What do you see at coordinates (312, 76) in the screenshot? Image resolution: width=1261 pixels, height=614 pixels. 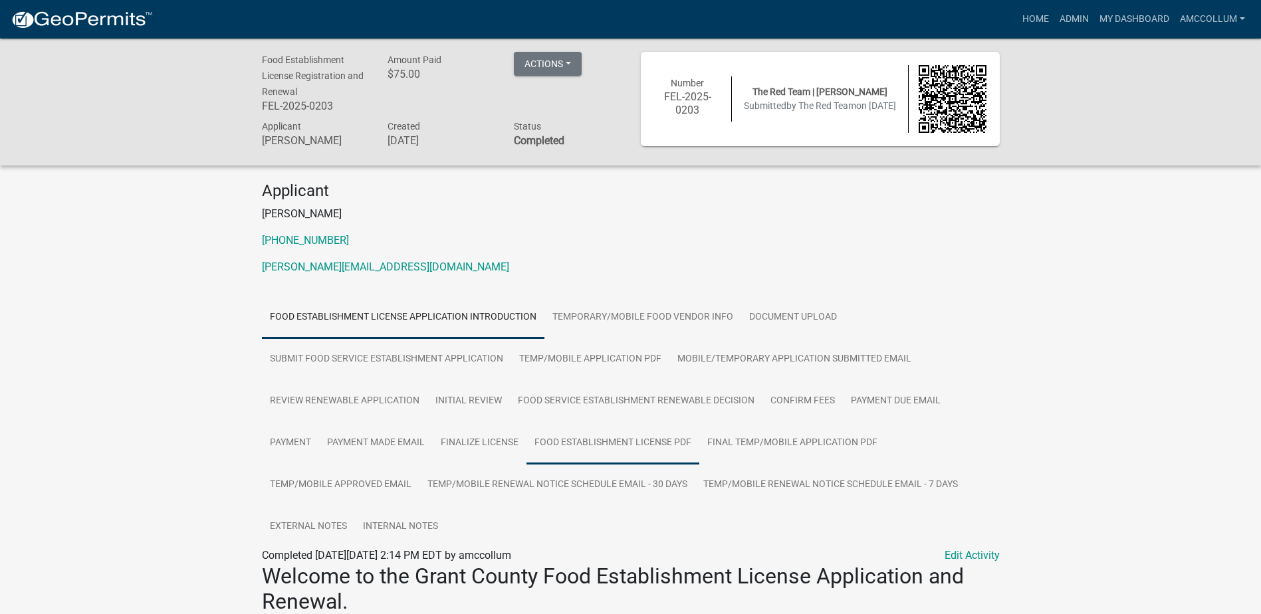 I see `span: Food Establishment License Registration and Renewal` at bounding box center [312, 76].